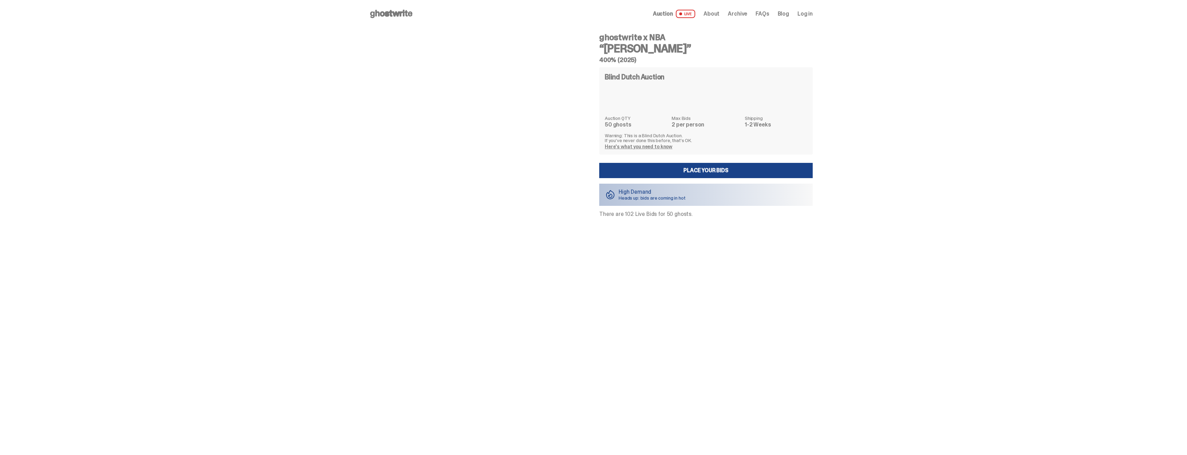  What do you see at coordinates (636, 125) in the screenshot?
I see `dd: 50 ghosts` at bounding box center [636, 125].